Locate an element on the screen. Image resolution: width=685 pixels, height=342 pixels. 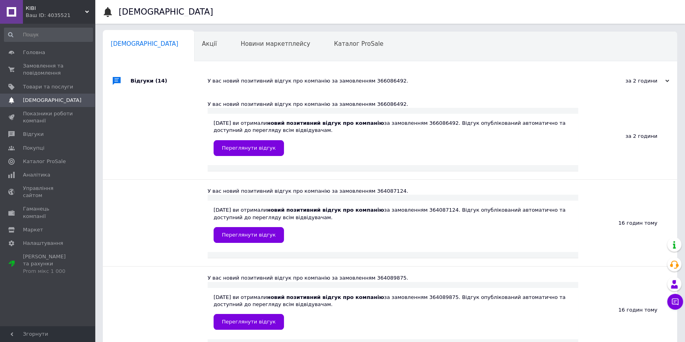
span: Налаштування is located at coordinates (43, 244).